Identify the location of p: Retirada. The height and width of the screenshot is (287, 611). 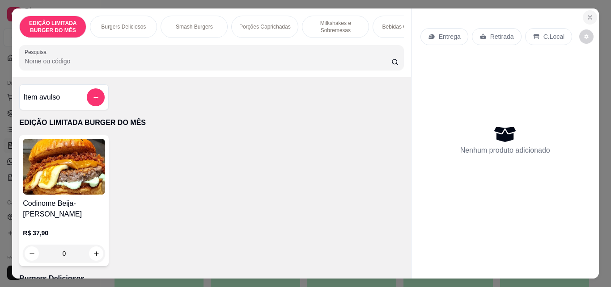
(502, 37).